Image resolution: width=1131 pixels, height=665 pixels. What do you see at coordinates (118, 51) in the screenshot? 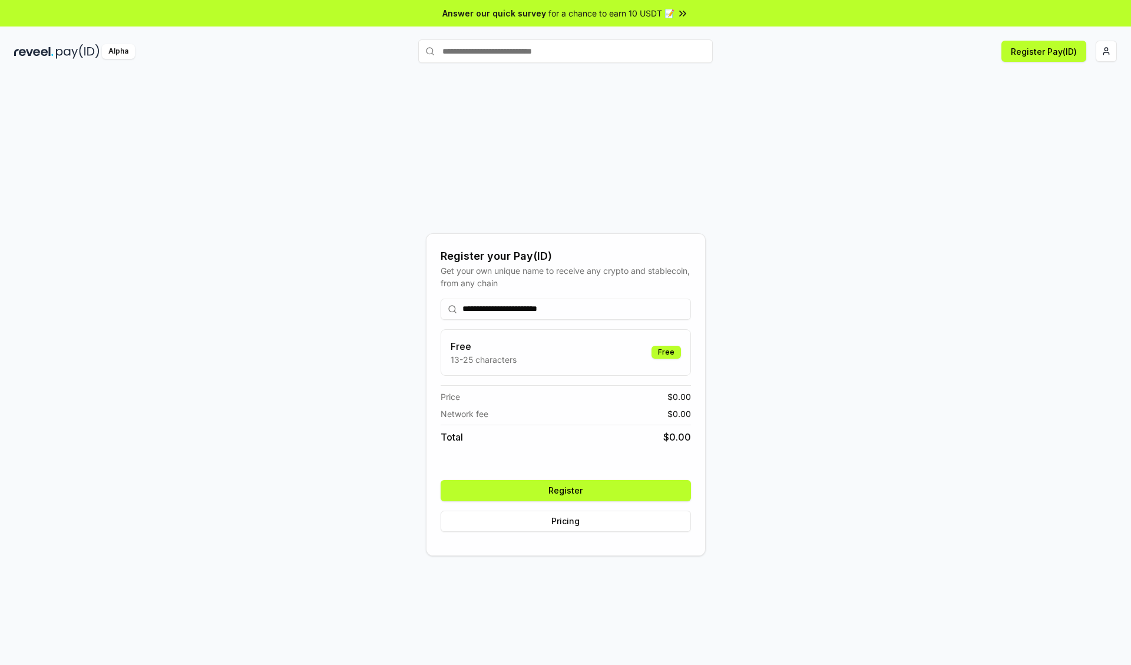
I see `div: Alpha` at bounding box center [118, 51].